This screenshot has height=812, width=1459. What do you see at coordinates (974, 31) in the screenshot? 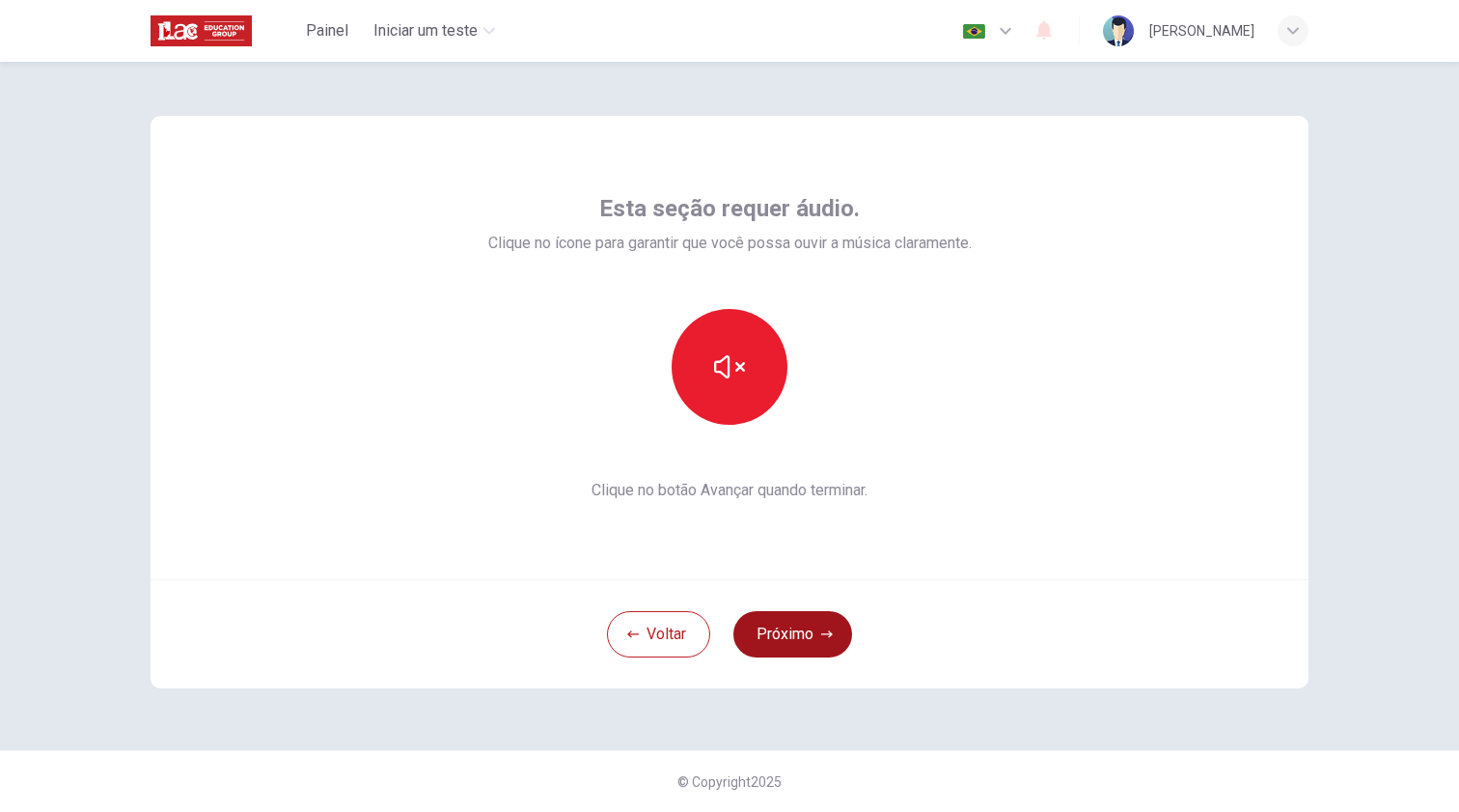
I see `img: pt` at bounding box center [974, 31].